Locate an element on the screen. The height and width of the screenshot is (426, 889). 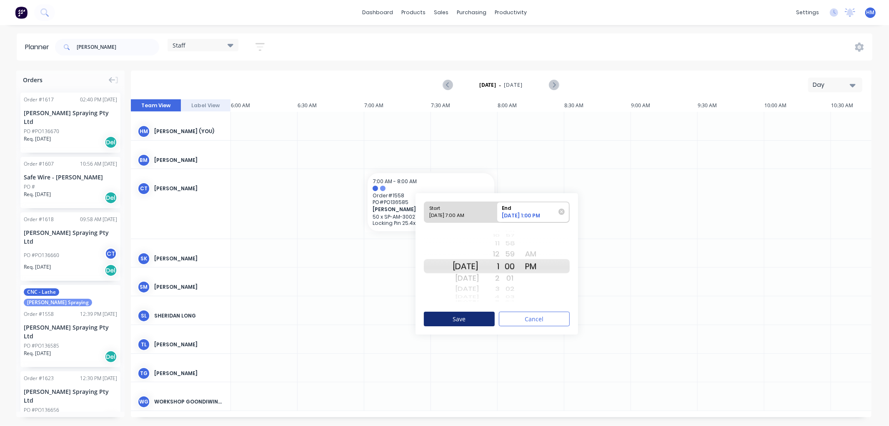
div: sales is located at coordinates (441, 13).